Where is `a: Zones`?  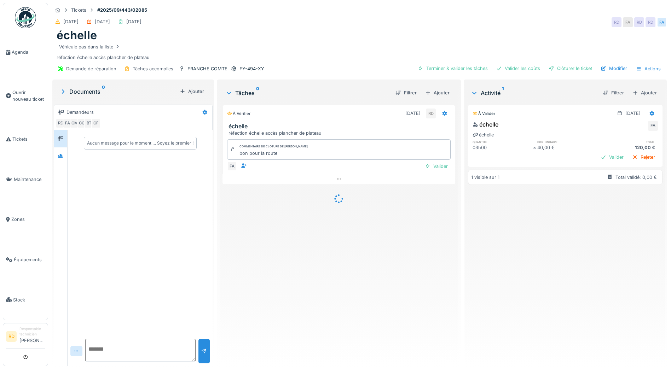
a: Zones is located at coordinates (25, 220).